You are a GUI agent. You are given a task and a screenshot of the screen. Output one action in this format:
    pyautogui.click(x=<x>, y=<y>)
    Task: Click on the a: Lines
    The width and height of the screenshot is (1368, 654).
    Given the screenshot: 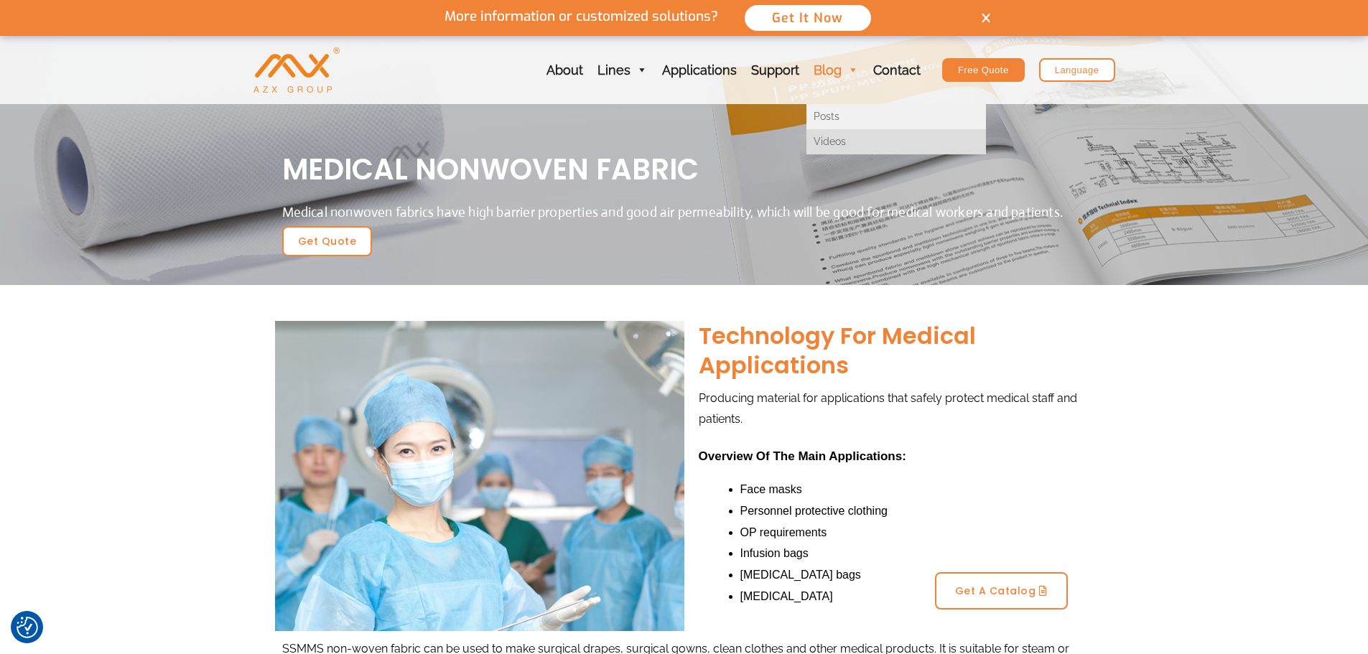 What is the action you would take?
    pyautogui.click(x=622, y=70)
    